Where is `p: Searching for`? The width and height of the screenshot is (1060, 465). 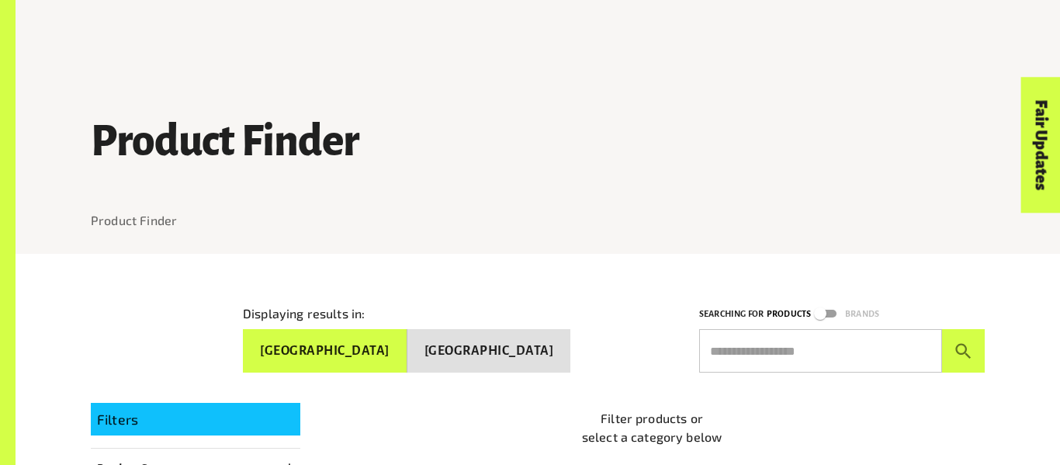 p: Searching for is located at coordinates (731, 313).